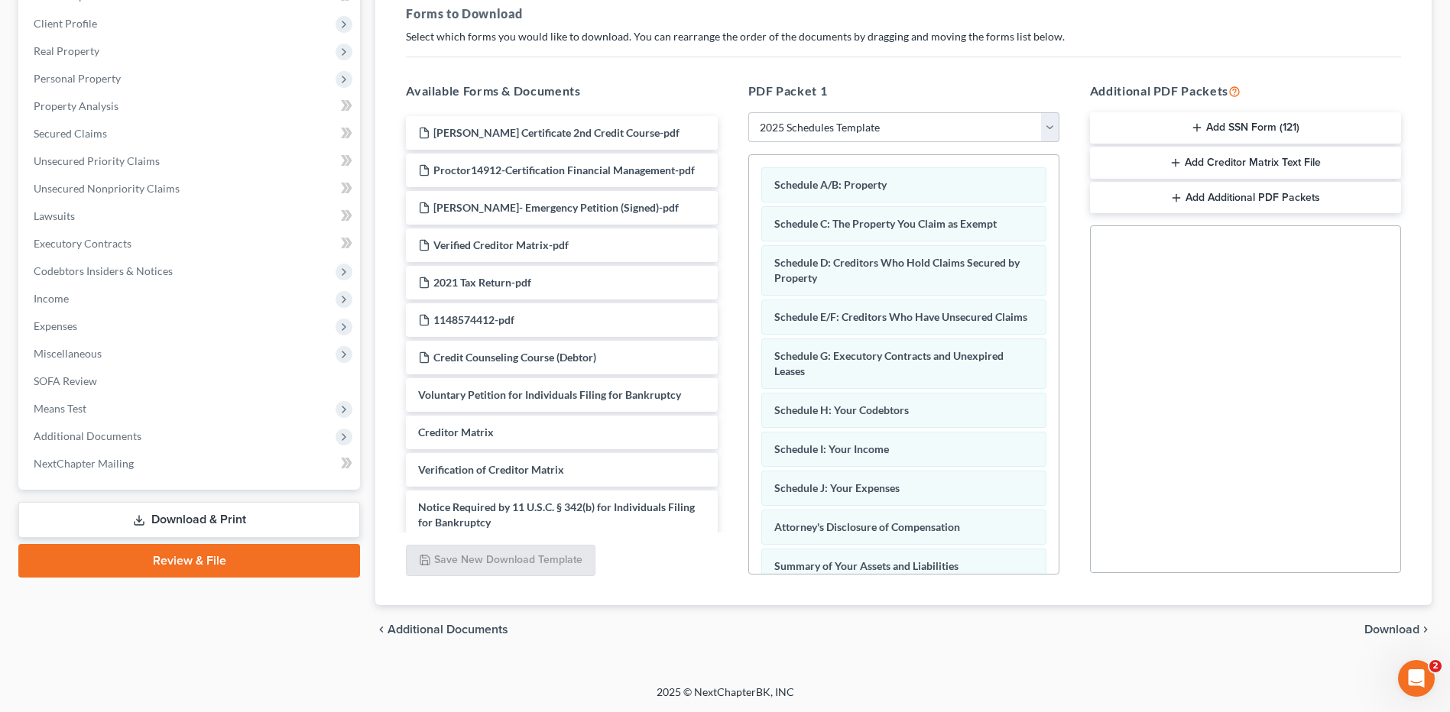 The height and width of the screenshot is (712, 1450). What do you see at coordinates (837, 488) in the screenshot?
I see `span: Schedule J: Your Expenses` at bounding box center [837, 488].